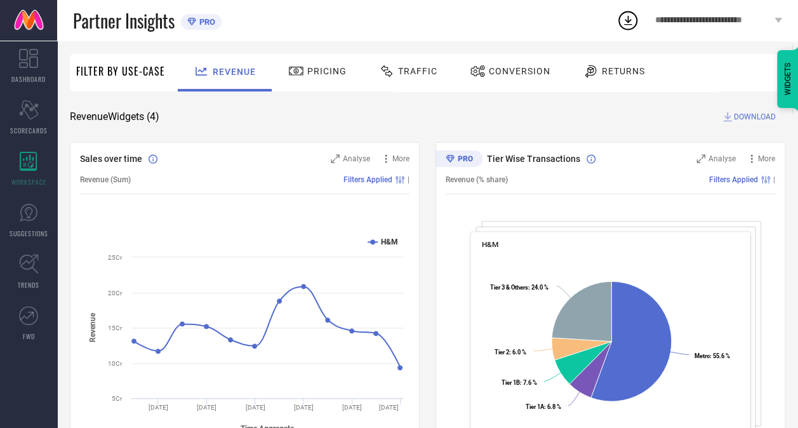 The image size is (798, 428). What do you see at coordinates (29, 182) in the screenshot?
I see `span: WORKSPACE` at bounding box center [29, 182].